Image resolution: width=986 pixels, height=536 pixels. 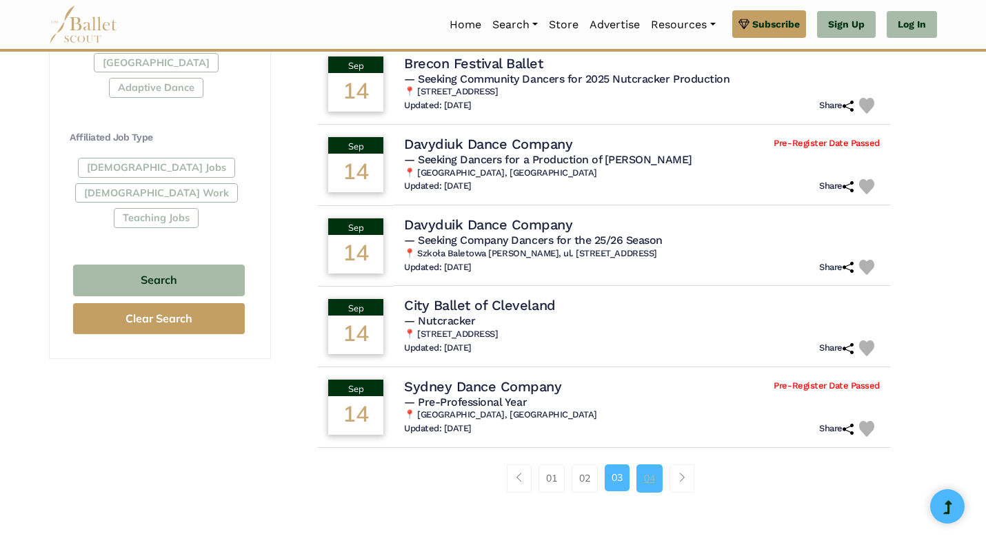 I want to click on h4: Brecon Festival Ballet, so click(x=473, y=63).